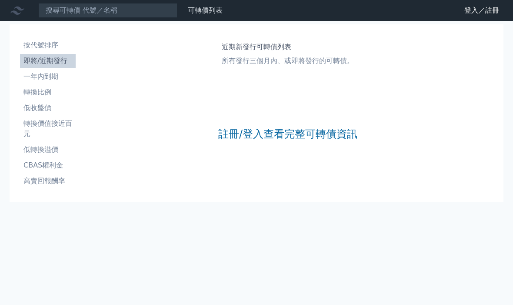  I want to click on a: 即將/近期發行, so click(48, 61).